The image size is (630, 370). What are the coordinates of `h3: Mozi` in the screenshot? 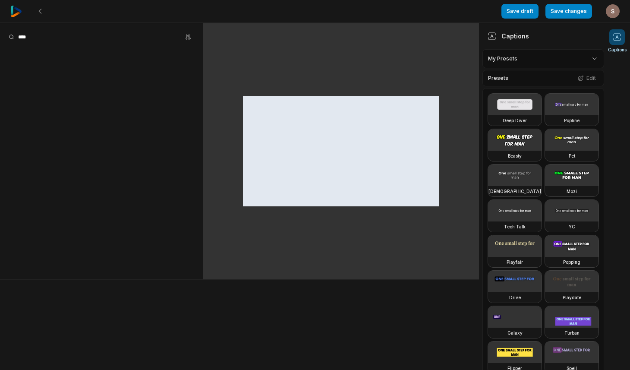 It's located at (572, 191).